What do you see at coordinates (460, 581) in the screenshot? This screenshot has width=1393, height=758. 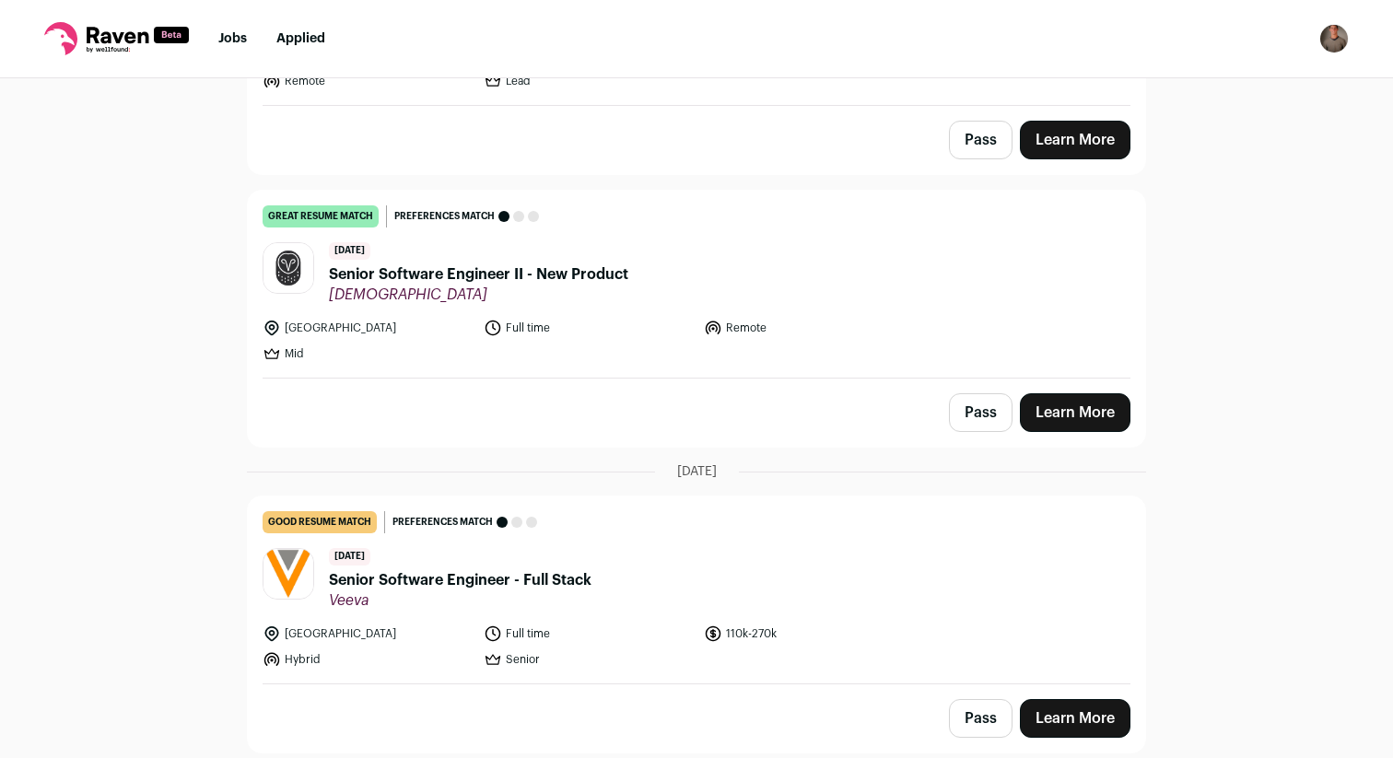 I see `span: Senior Software Engineer - Full Stack` at bounding box center [460, 581].